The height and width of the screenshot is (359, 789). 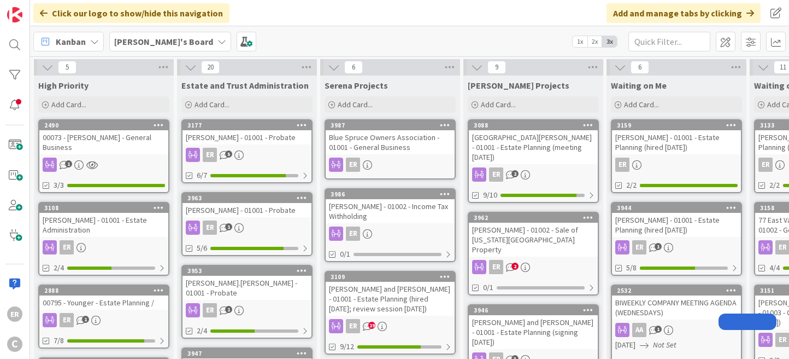 What do you see at coordinates (679, 208) in the screenshot?
I see `div: 3944` at bounding box center [679, 208].